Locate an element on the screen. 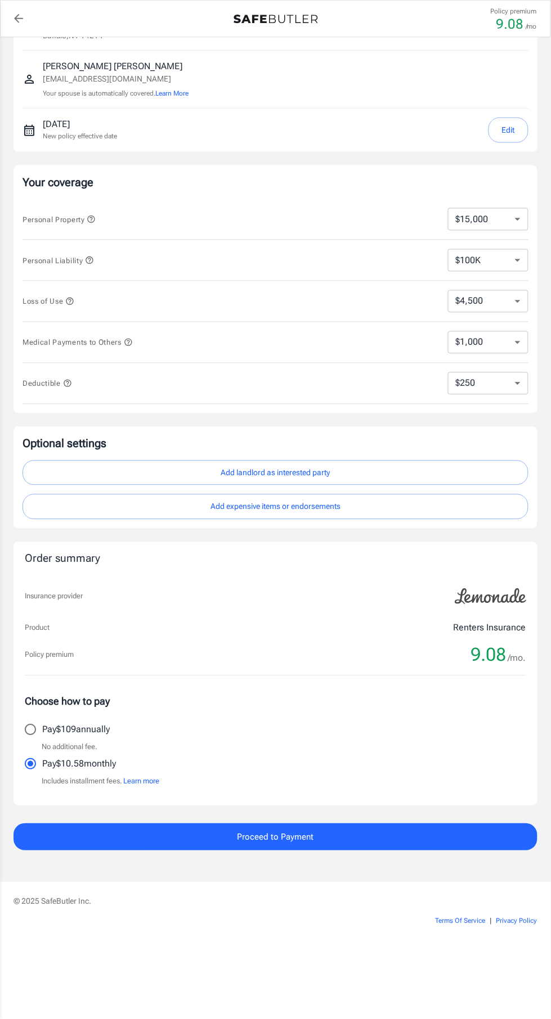 The image size is (551, 1019). span: Personal Liability is located at coordinates (58, 260).